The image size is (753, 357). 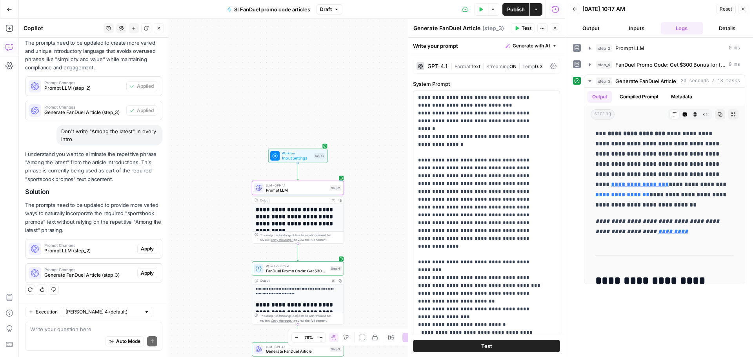 I want to click on div: Inputs, so click(x=319, y=156).